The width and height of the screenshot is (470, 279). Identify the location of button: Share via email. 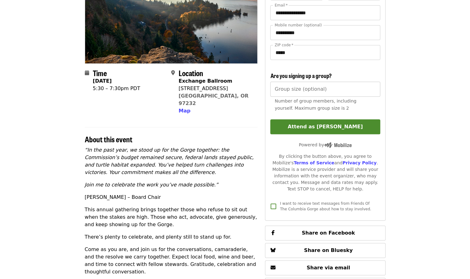
(325, 268).